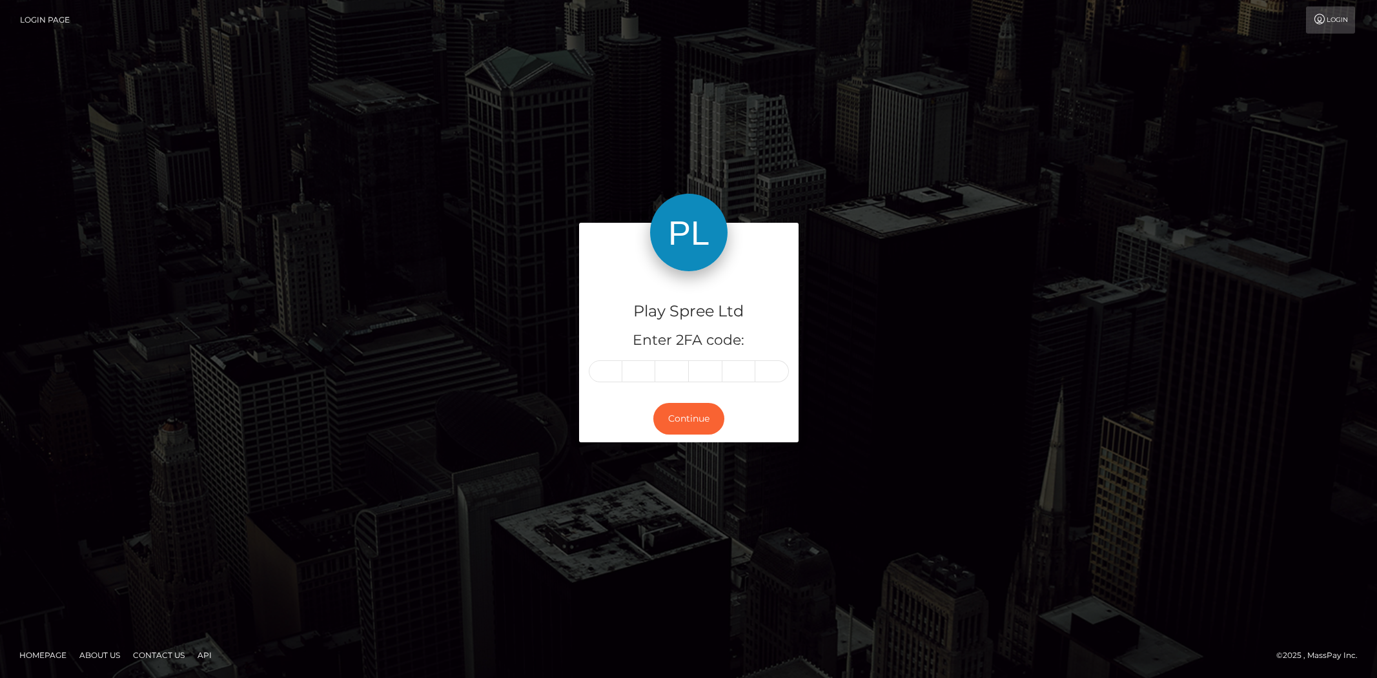 This screenshot has width=1377, height=678. What do you see at coordinates (689, 311) in the screenshot?
I see `h4: Play Spree Ltd` at bounding box center [689, 311].